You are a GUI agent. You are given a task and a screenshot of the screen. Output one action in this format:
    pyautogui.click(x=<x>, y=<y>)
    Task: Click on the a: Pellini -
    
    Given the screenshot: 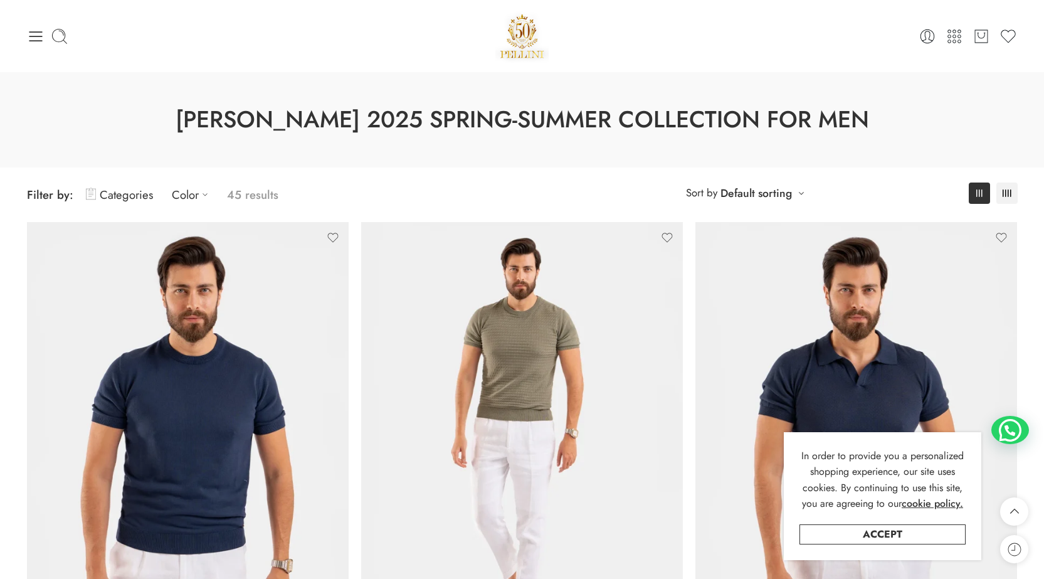 What is the action you would take?
    pyautogui.click(x=522, y=36)
    